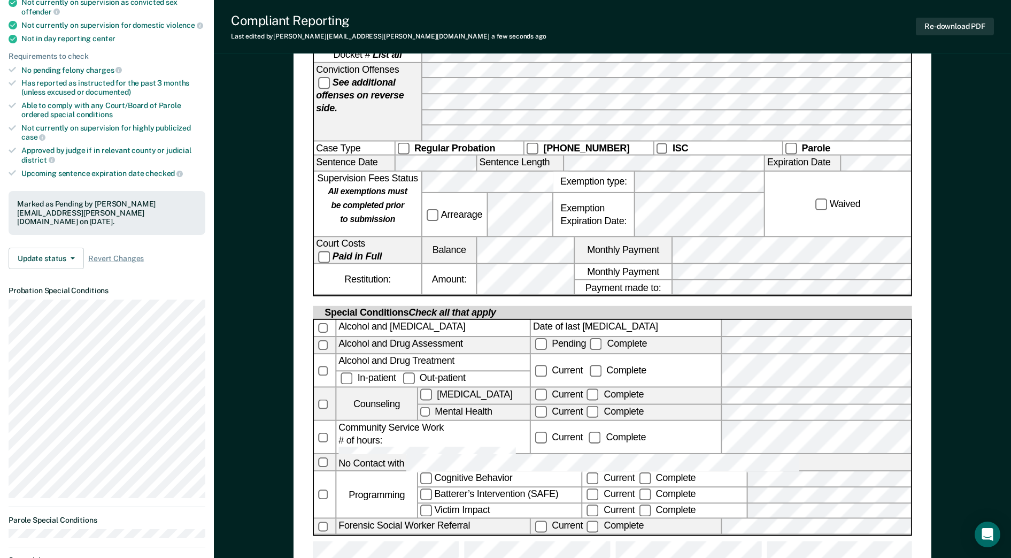 The width and height of the screenshot is (1011, 558). I want to click on div: Upcoming sentence expiration date, so click(113, 173).